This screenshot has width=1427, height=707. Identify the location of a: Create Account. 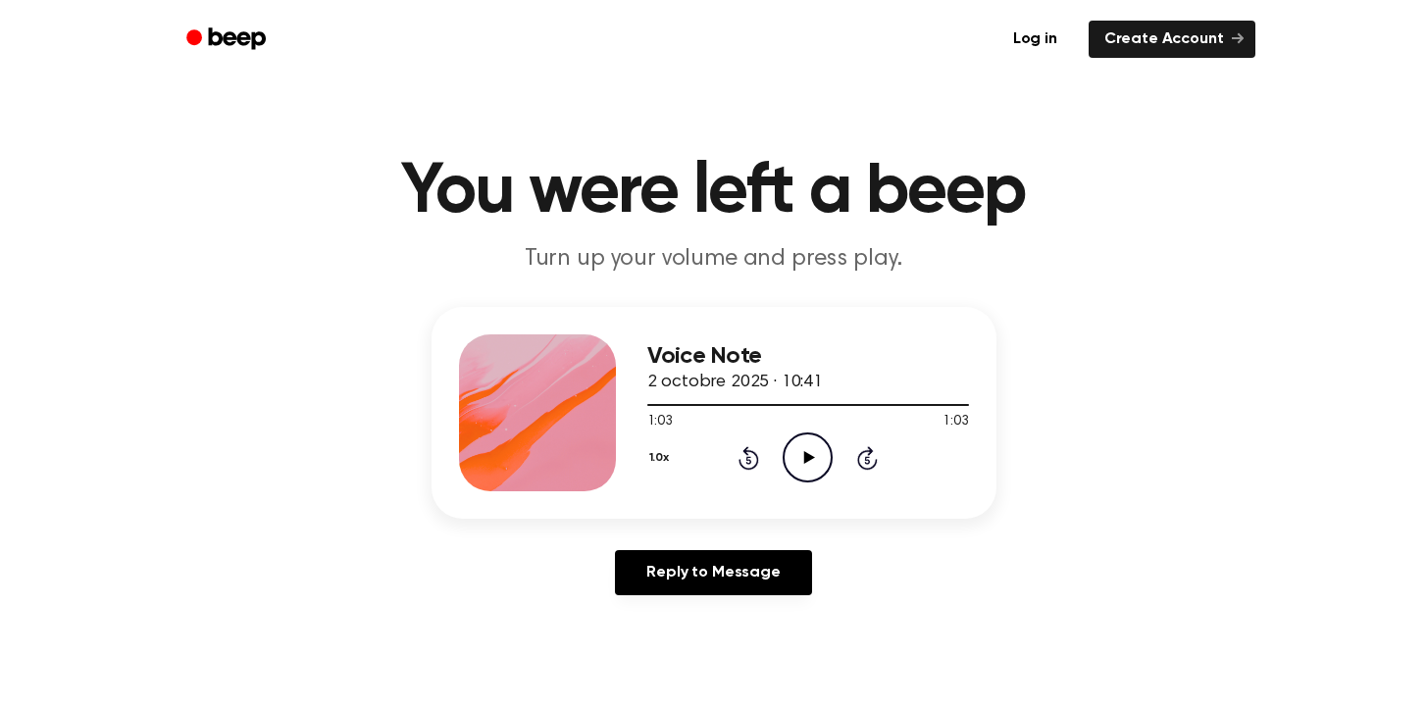
(1172, 39).